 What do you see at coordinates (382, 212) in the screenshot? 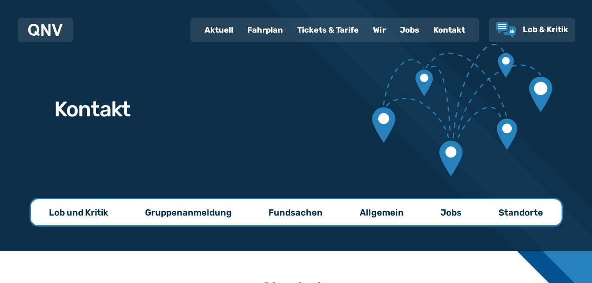
I see `a: Allgemein` at bounding box center [382, 212].